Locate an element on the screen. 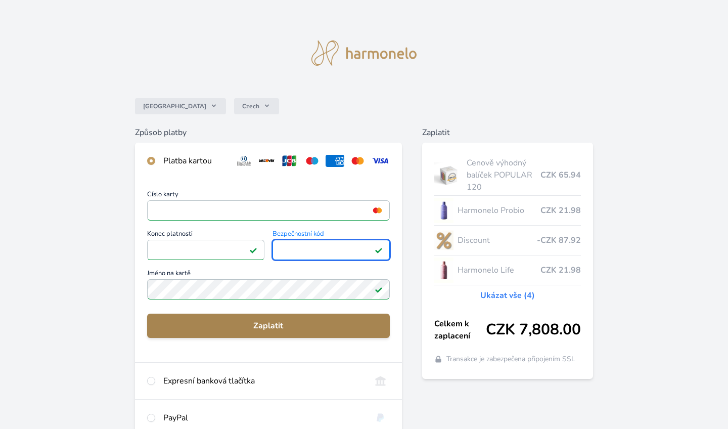 This screenshot has height=429, width=728. span: Číslo karty is located at coordinates (269, 196).